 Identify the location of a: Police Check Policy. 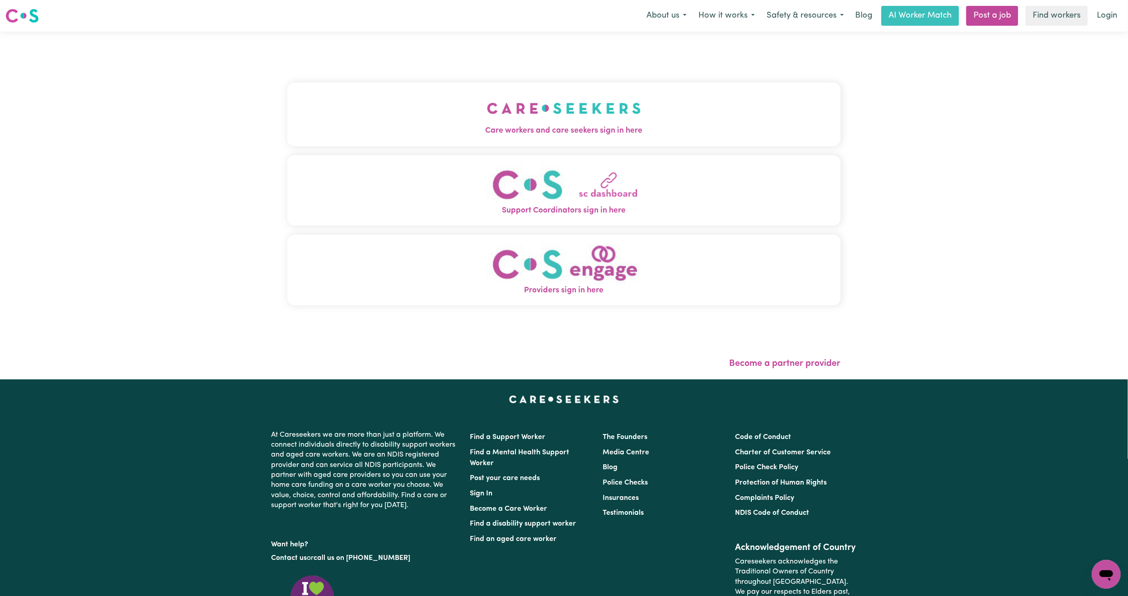
(766, 468).